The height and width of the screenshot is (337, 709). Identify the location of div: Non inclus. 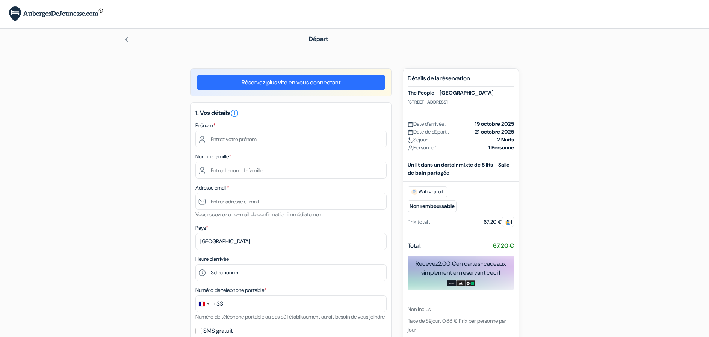
(461, 310).